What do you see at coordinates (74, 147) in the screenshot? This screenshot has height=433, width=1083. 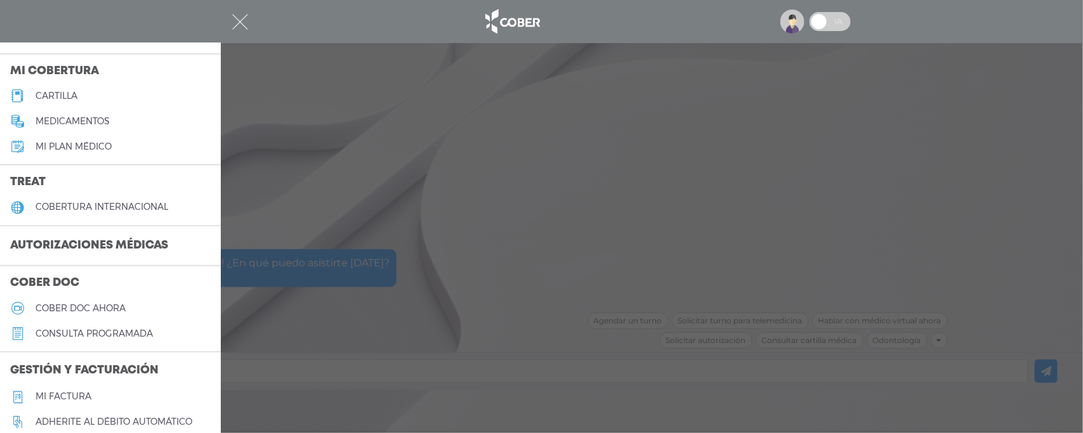 I see `h5: Mi plan médico` at bounding box center [74, 147].